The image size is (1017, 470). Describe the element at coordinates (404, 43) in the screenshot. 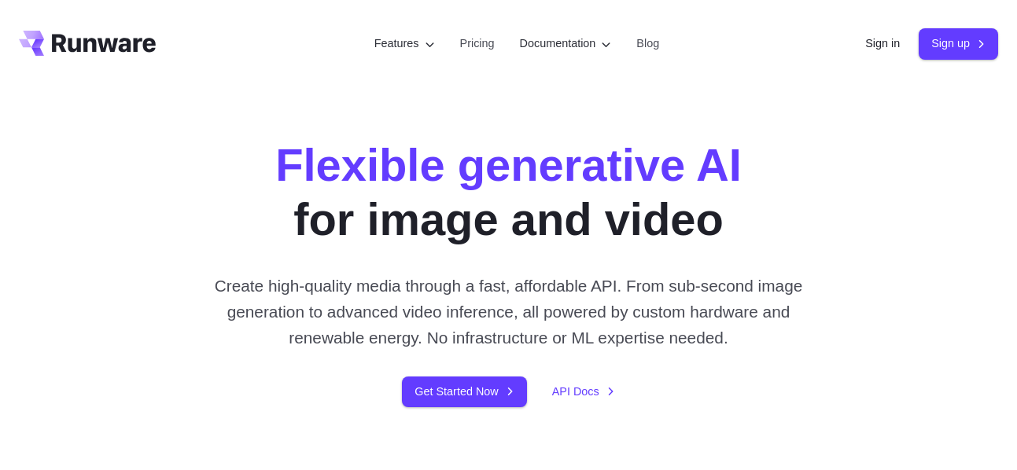

I see `label: Features` at that location.